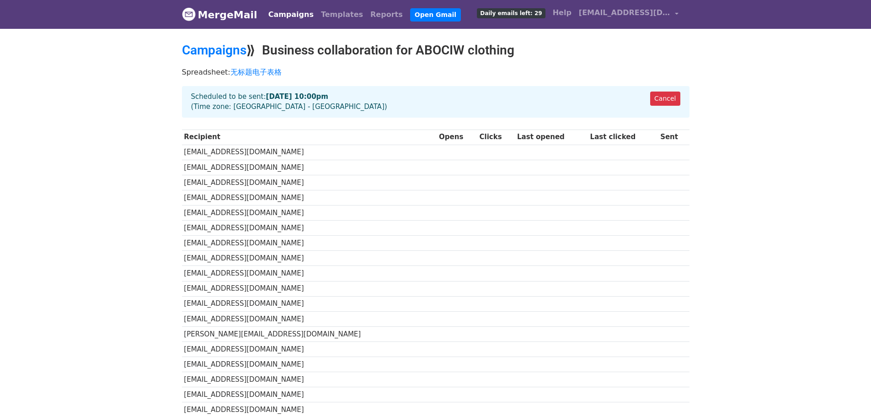  What do you see at coordinates (342, 15) in the screenshot?
I see `a: Templates` at bounding box center [342, 15].